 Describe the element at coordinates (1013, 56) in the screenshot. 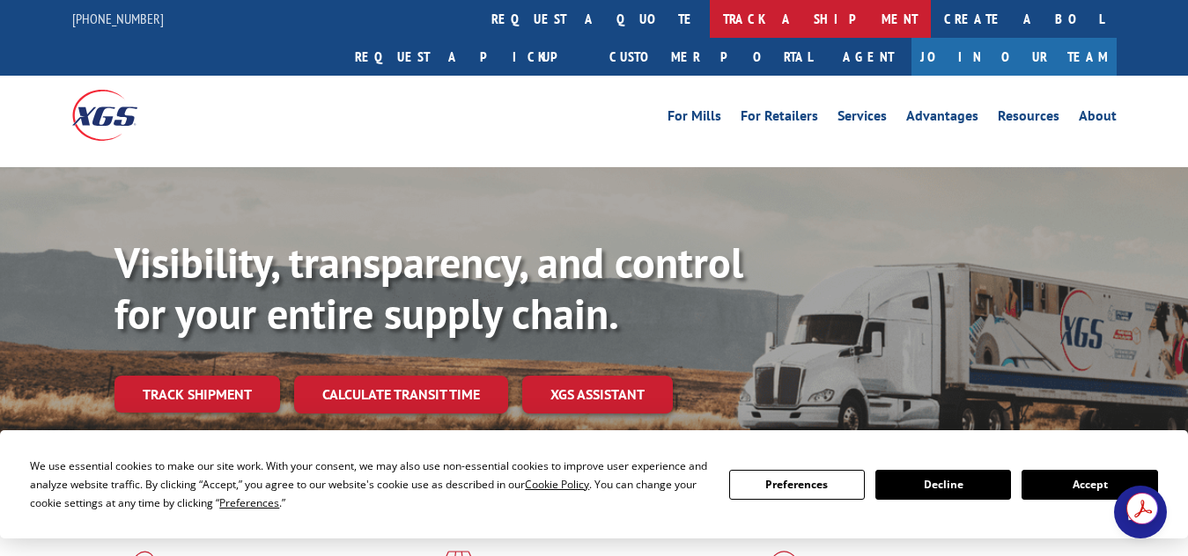

I see `a: Join Our Team` at that location.